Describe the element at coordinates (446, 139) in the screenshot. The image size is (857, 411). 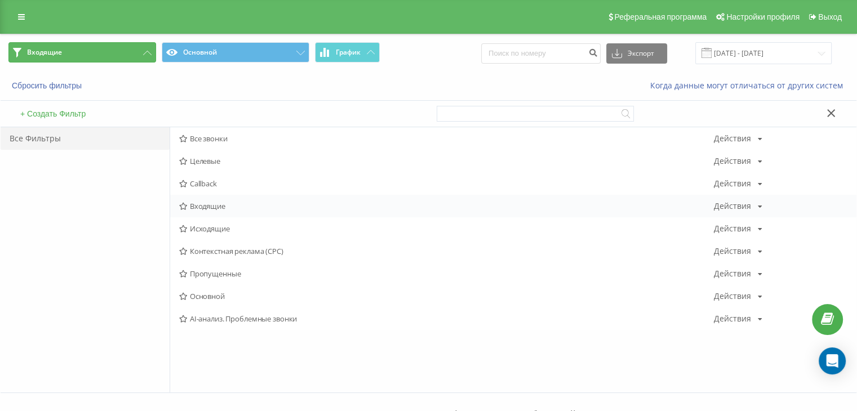
I see `span: Все звонки` at that location.